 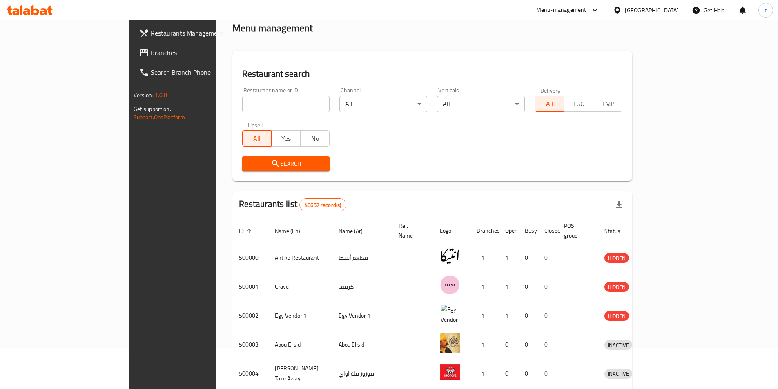 What do you see at coordinates (608, 104) in the screenshot?
I see `button: TMP` at bounding box center [608, 104].